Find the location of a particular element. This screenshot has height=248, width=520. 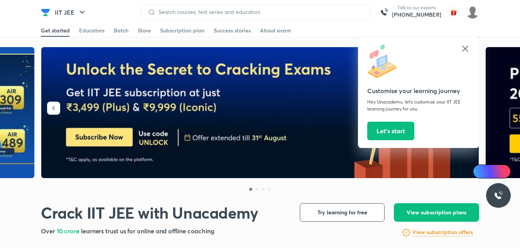

button: Let’s start is located at coordinates (391, 131).